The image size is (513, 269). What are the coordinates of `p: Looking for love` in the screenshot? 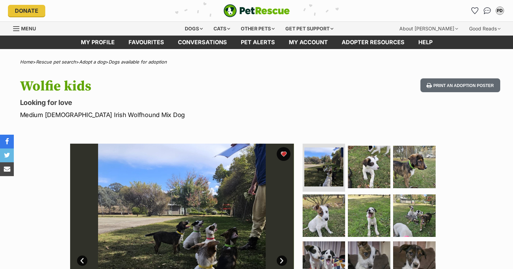 It's located at (166, 103).